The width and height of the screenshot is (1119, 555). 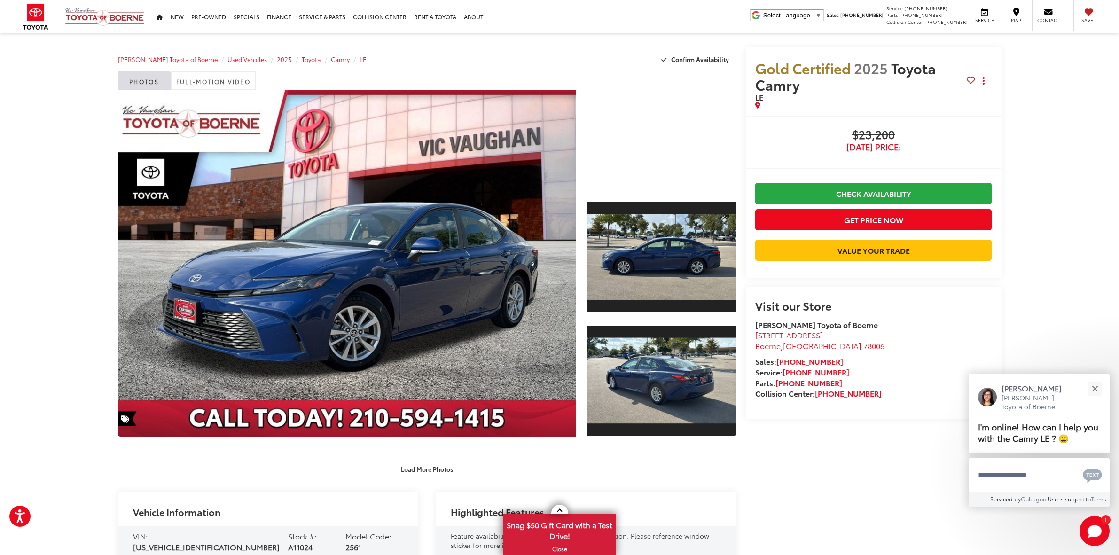 What do you see at coordinates (1098, 499) in the screenshot?
I see `a: Terms` at bounding box center [1098, 499].